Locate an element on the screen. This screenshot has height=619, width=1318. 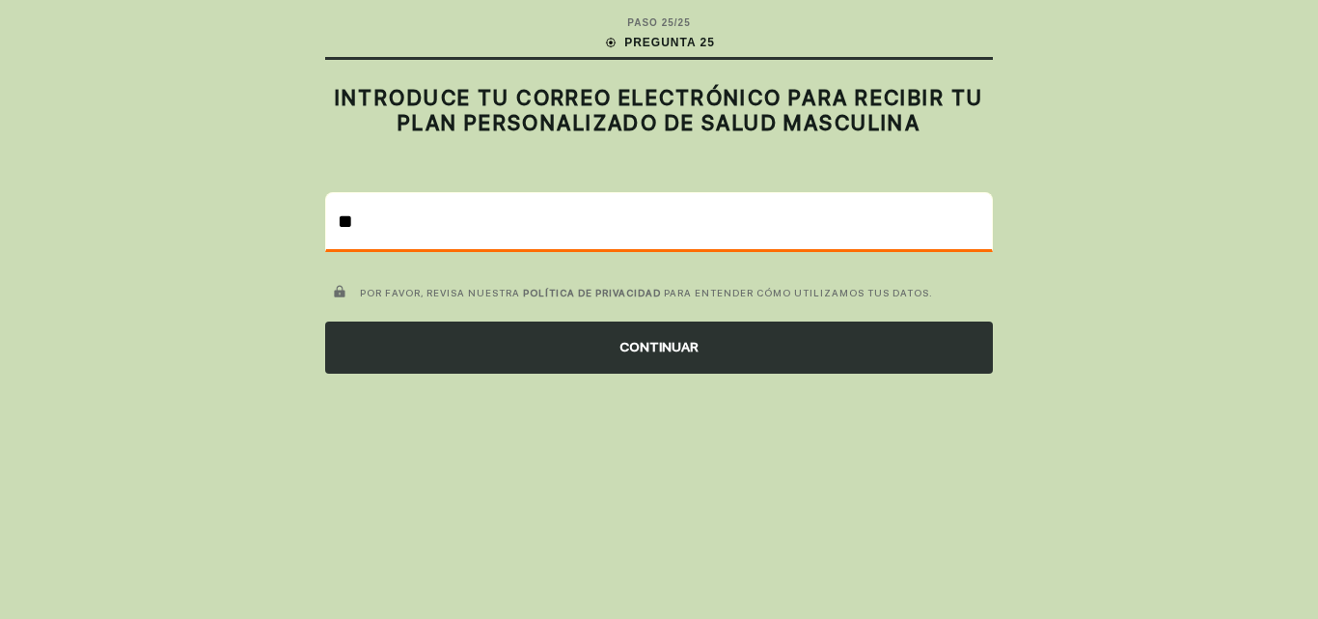
div: PASO 25 / 25 is located at coordinates (658, 22).